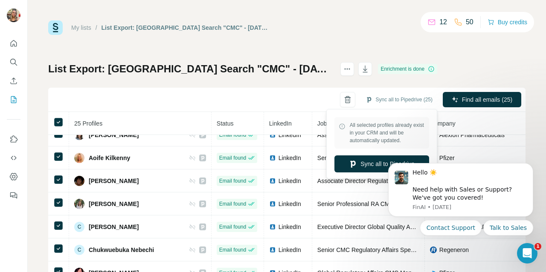 Image resolution: width=546 pixels, height=272 pixels. Describe the element at coordinates (121, 250) in the screenshot. I see `span: Chukwuebuka Nebechi` at that location.